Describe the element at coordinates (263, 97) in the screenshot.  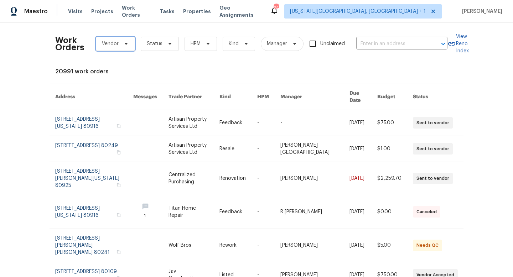
I see `th: HPM` at that location.